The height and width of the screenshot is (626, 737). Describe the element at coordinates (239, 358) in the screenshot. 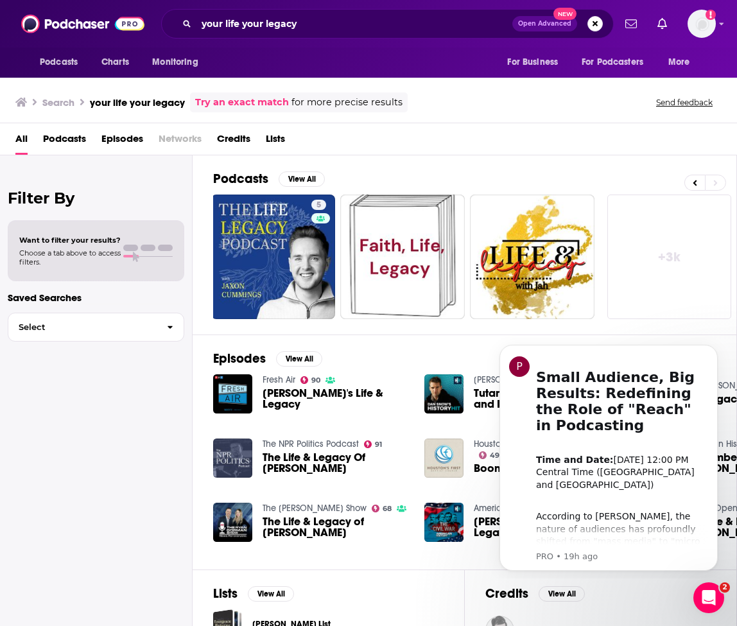

I see `h2: Episodes` at that location.